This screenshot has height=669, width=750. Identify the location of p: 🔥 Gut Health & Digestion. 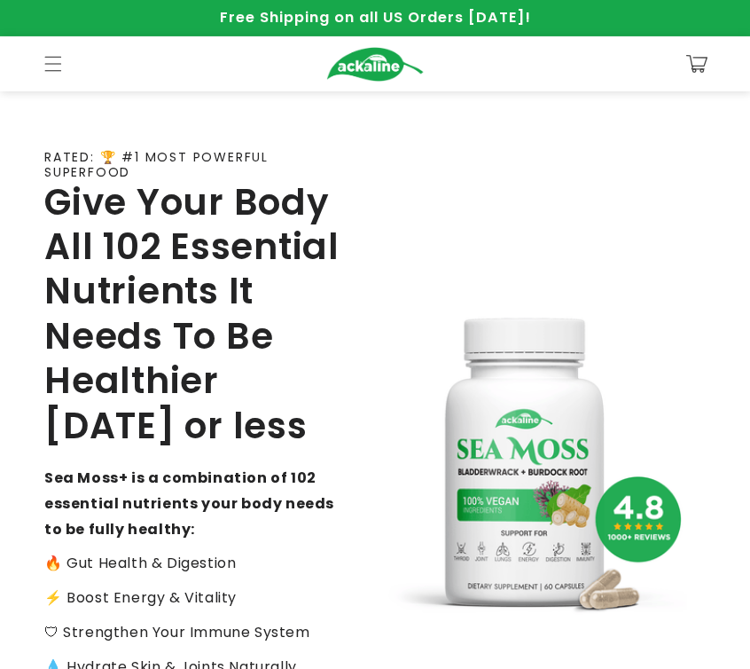
(196, 563).